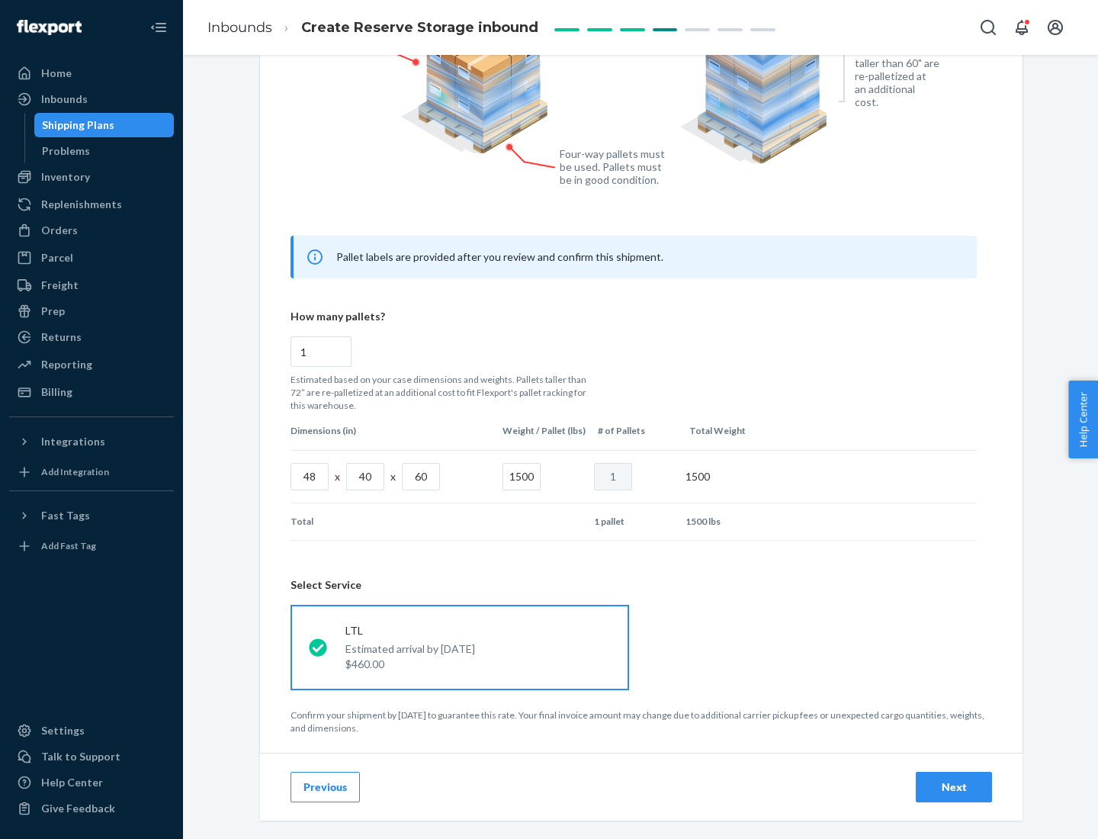 The height and width of the screenshot is (839, 1098). Describe the element at coordinates (92, 337) in the screenshot. I see `a: Returns` at that location.